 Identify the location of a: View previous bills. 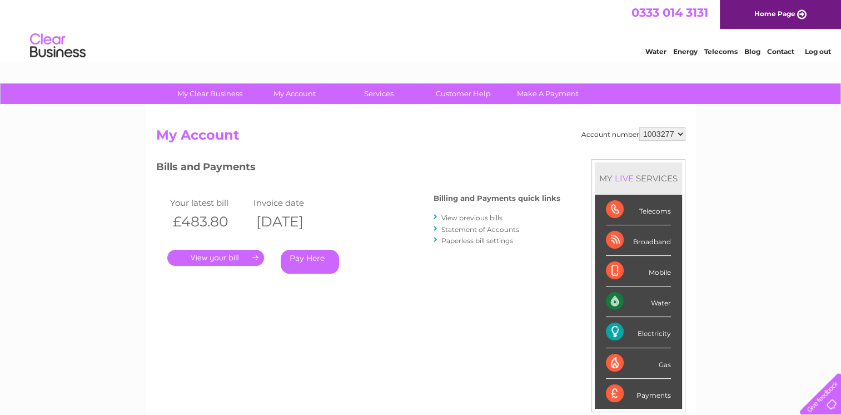
(472, 217).